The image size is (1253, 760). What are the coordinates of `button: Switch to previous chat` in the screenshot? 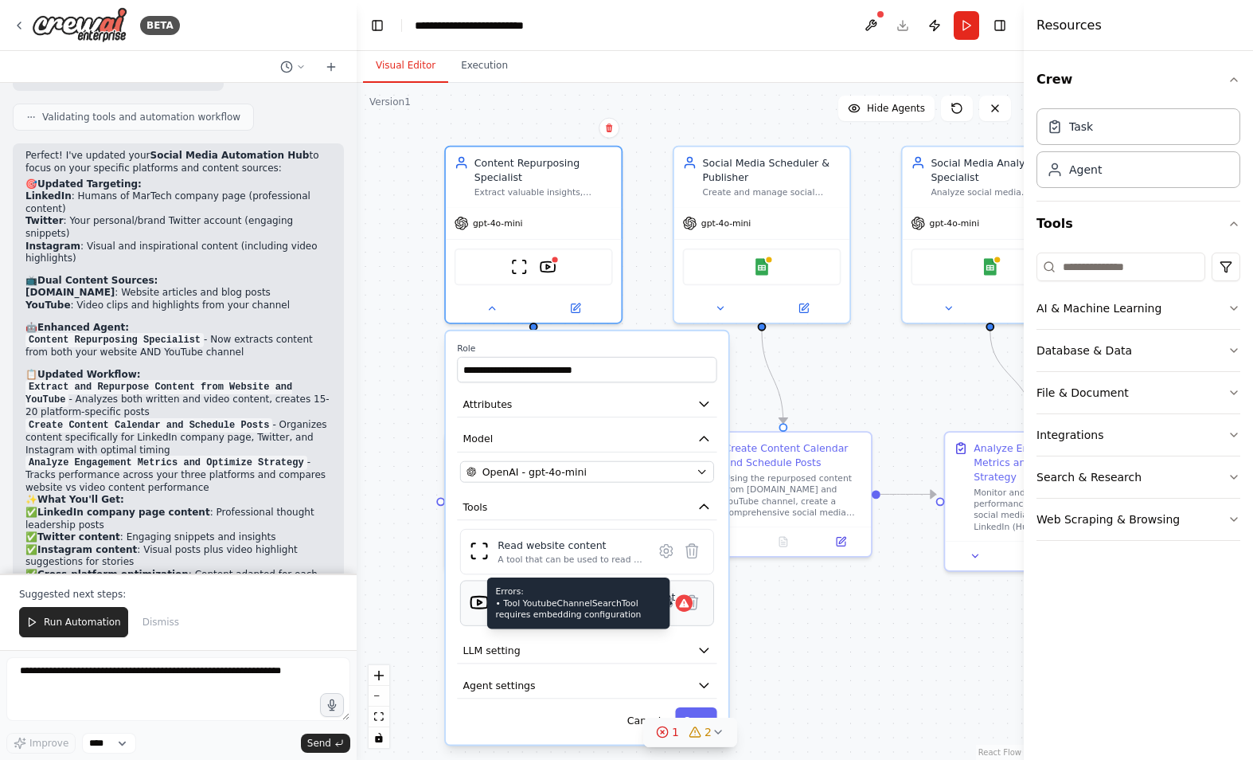 It's located at (293, 67).